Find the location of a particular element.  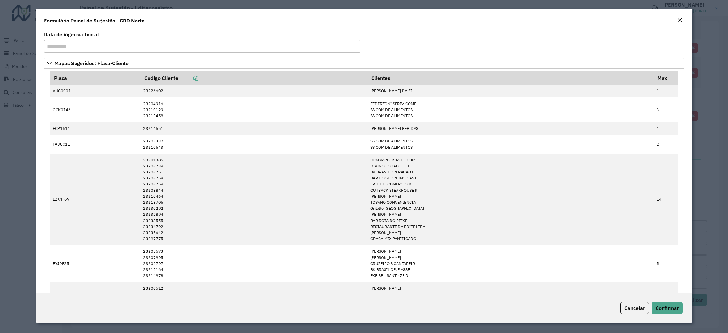

td: 23214651 is located at coordinates (254, 129).